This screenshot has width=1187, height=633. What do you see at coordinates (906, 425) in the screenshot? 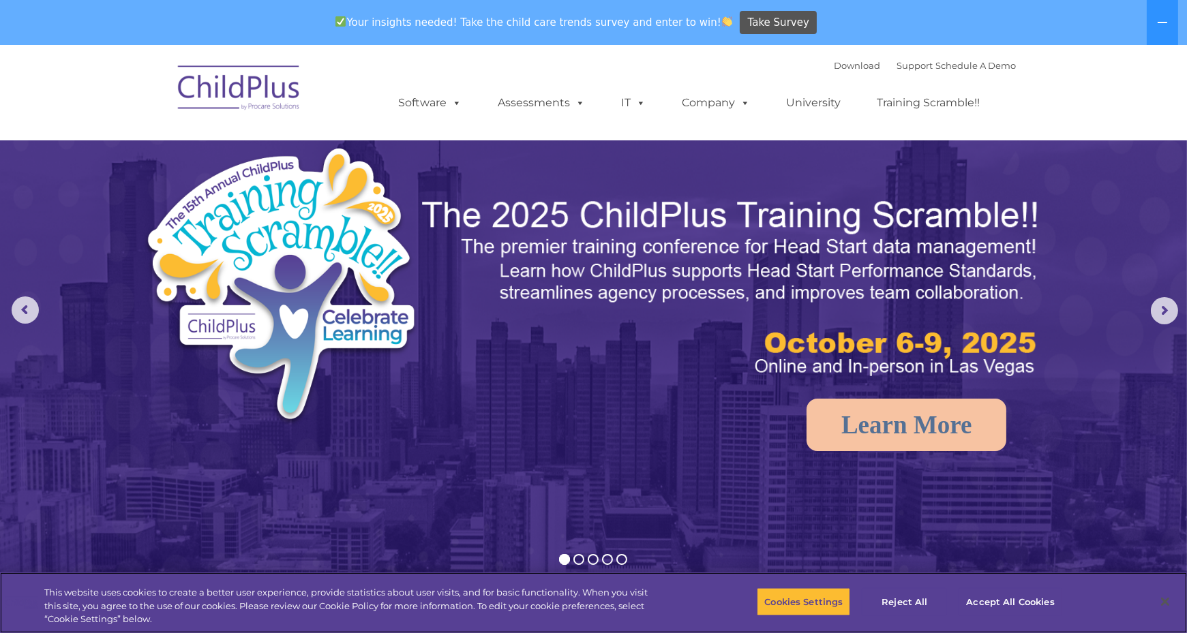
I see `a: Learn More` at bounding box center [906, 425].